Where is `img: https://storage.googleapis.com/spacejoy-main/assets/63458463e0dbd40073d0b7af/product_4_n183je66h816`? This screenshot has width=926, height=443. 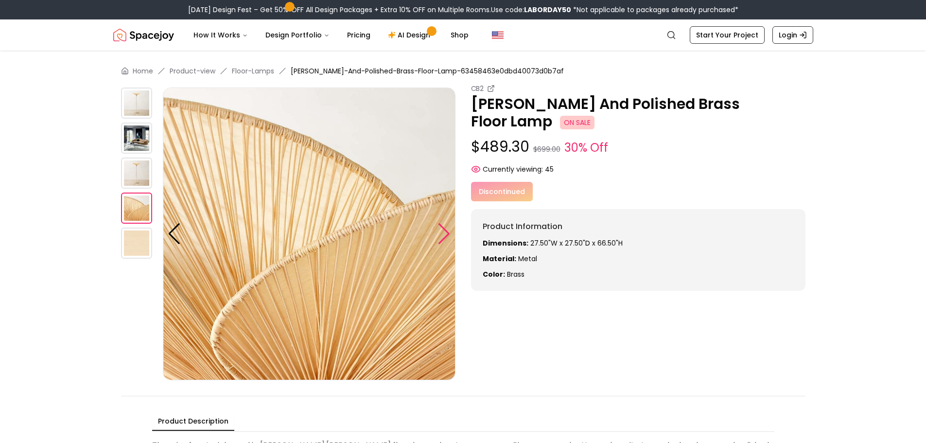 img: https://storage.googleapis.com/spacejoy-main/assets/63458463e0dbd40073d0b7af/product_4_n183je66h816 is located at coordinates (137, 243).